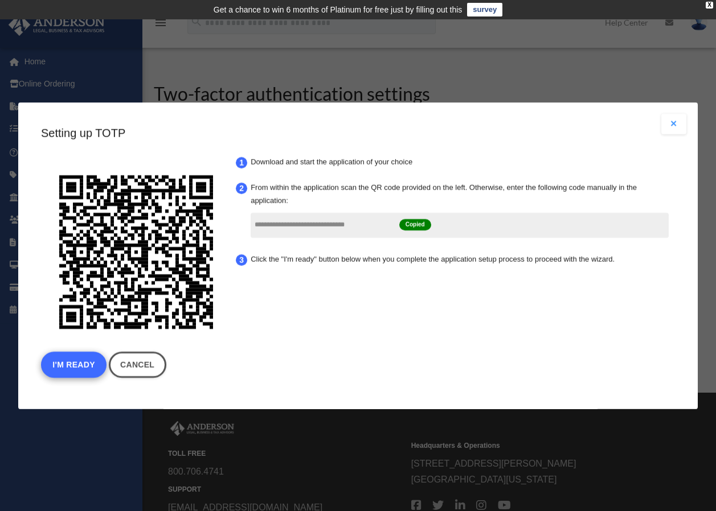 This screenshot has height=511, width=716. I want to click on button: Close modal, so click(674, 124).